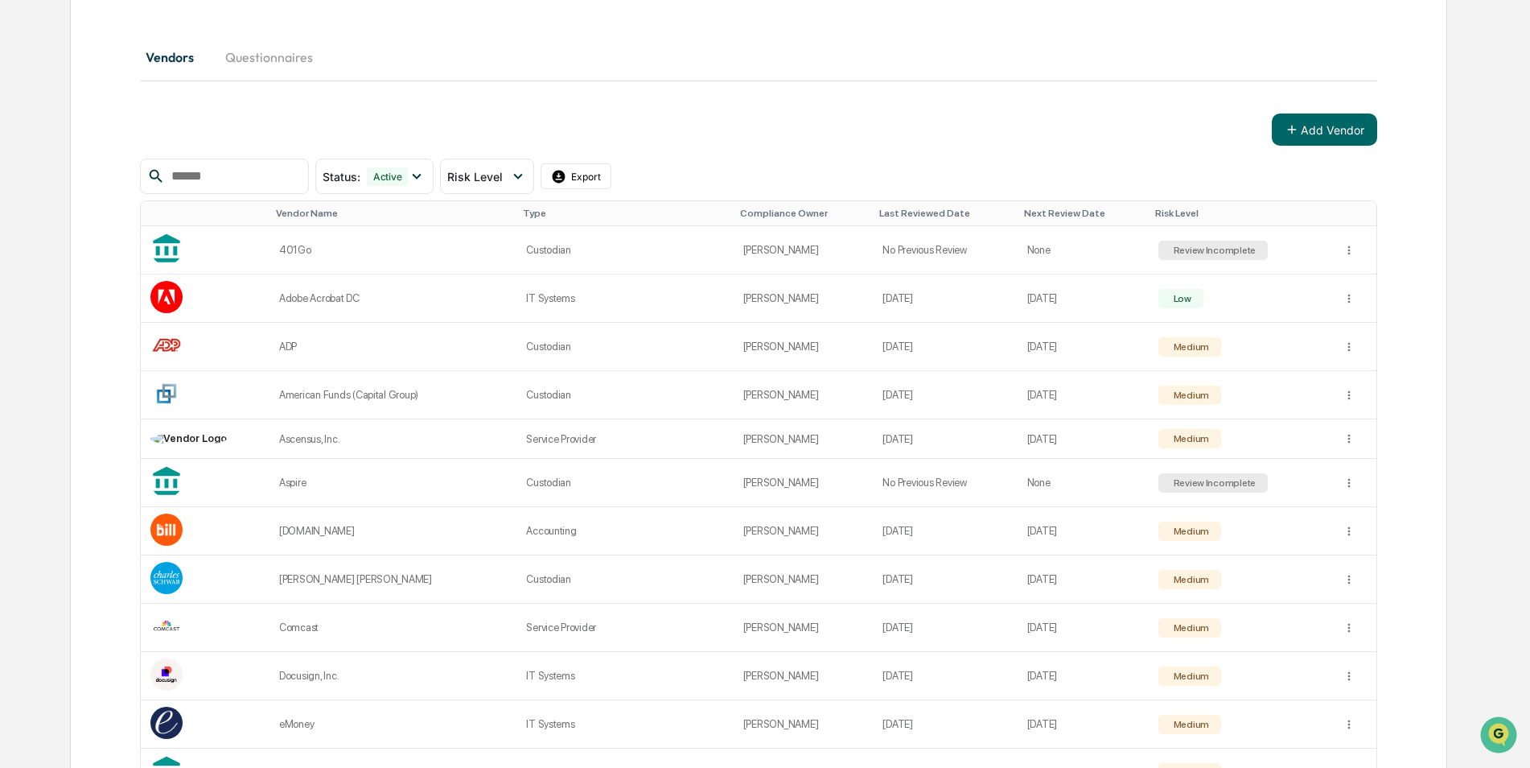 The height and width of the screenshot is (768, 1530). What do you see at coordinates (20, 20) in the screenshot?
I see `img: f2157a4c-a0d3-4daa-907e-bb6f0de503a5-1751232295721` at bounding box center [20, 20].